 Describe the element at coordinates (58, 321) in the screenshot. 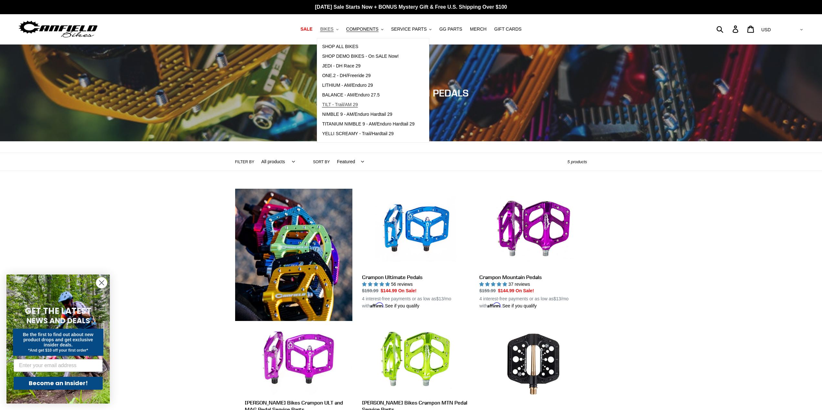

I see `span: NEWS AND DEALS` at that location.